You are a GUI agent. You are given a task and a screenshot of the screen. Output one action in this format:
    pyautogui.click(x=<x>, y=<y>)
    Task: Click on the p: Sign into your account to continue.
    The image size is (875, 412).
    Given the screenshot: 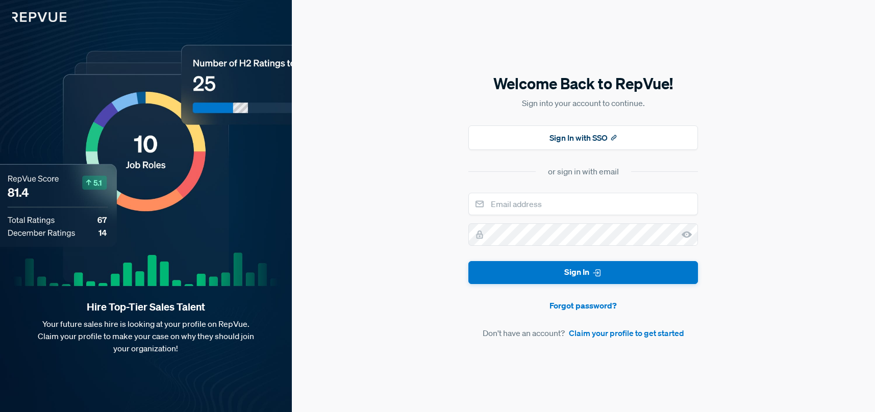 What is the action you would take?
    pyautogui.click(x=583, y=103)
    